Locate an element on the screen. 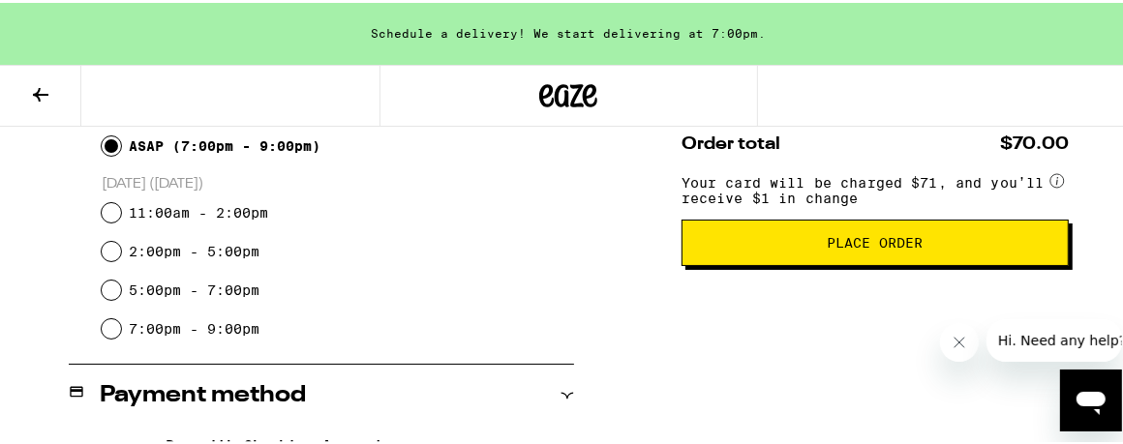 The image size is (1123, 444). label: 2:00pm - 5:00pm is located at coordinates (194, 249).